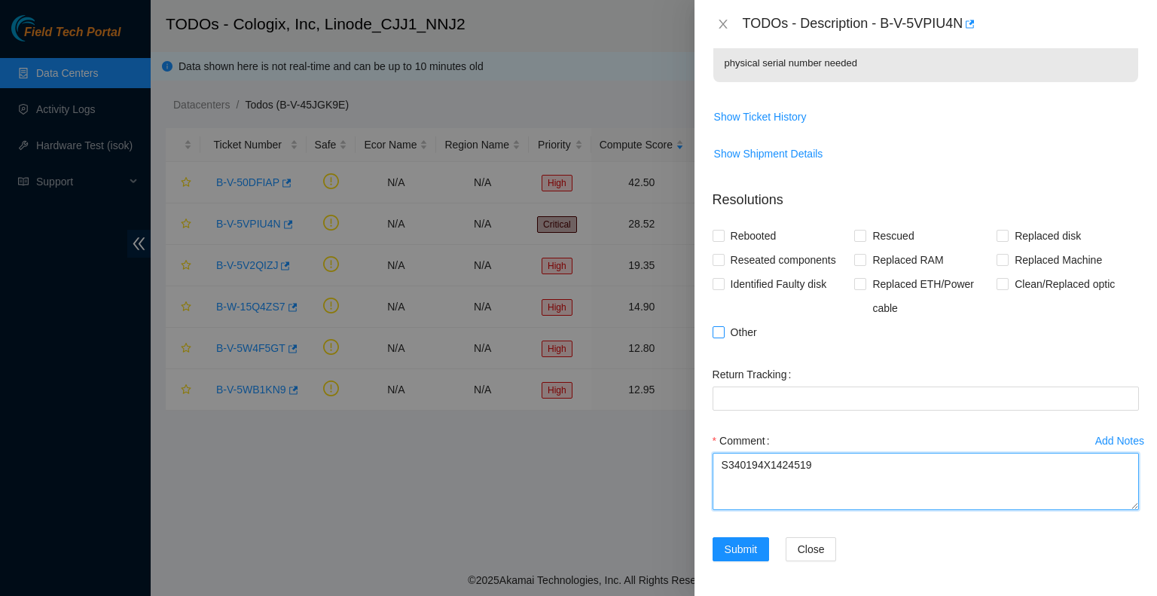 The height and width of the screenshot is (596, 1157). Describe the element at coordinates (741, 549) in the screenshot. I see `span: Submit` at that location.